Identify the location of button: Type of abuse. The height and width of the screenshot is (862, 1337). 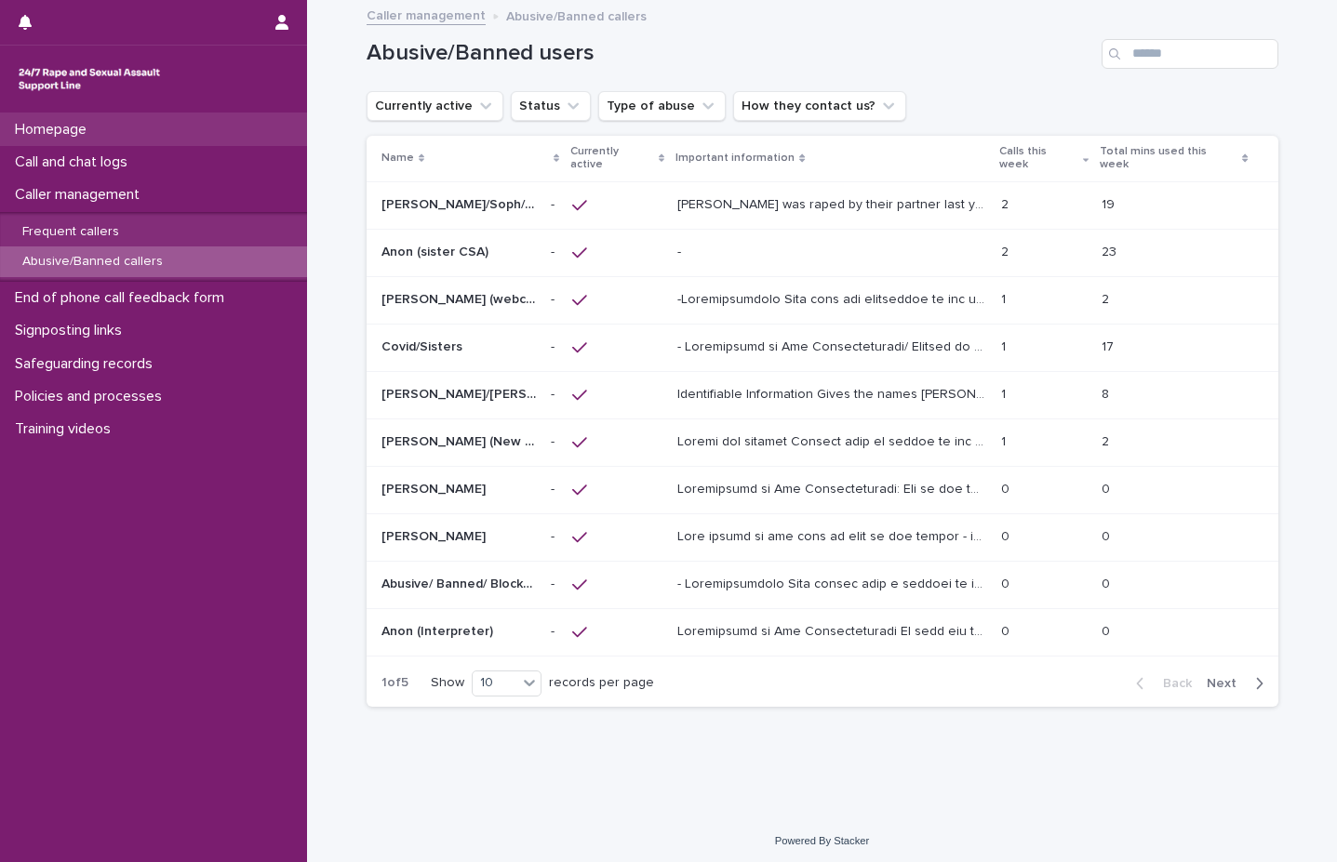
(661, 106).